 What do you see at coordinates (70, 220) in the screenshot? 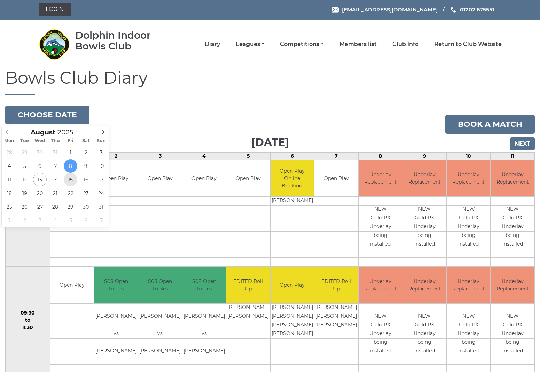
I see `span: September 5, 2025` at bounding box center [70, 220].